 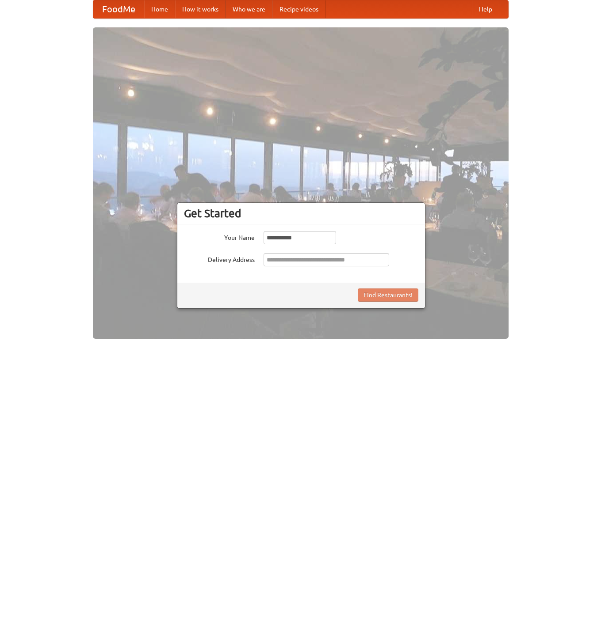 I want to click on a: Help, so click(x=485, y=9).